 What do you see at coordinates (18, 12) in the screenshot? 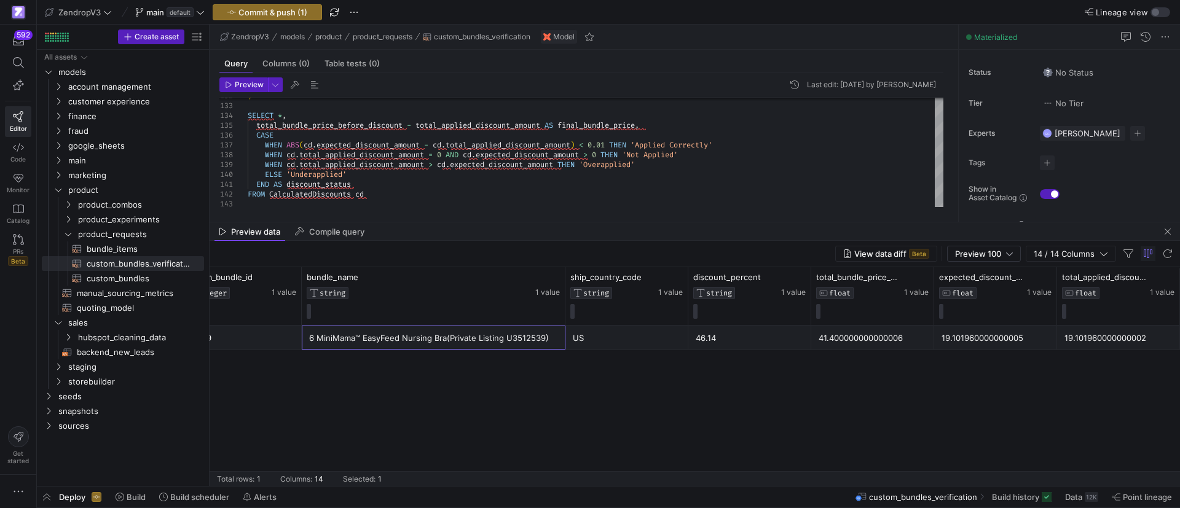
I see `a: https://storage.googleapis.com/y42-prod-data-exchange/images/qZXOSqkTtPuVcXVzF40oUlM07HVTwZXfPK0U...` at bounding box center [18, 12].